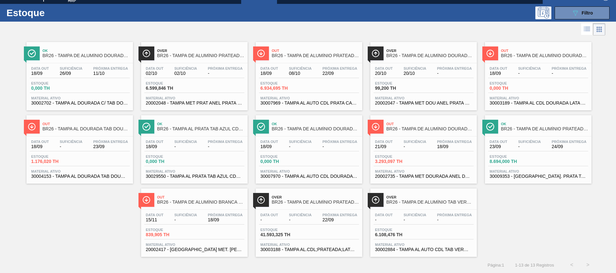  I want to click on span: 20002417 - TAMPA MET. BRANCA ANEL AZUL CX600, so click(194, 250).